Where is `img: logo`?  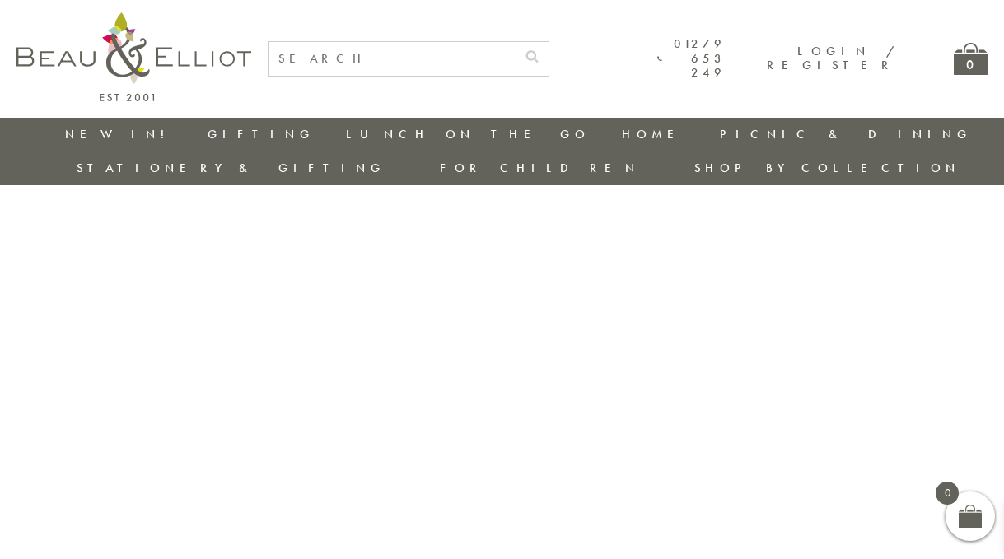
img: logo is located at coordinates (133, 57).